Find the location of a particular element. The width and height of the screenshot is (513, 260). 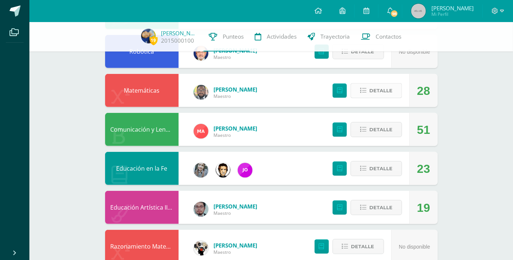

span: 19 is located at coordinates (154, 40).